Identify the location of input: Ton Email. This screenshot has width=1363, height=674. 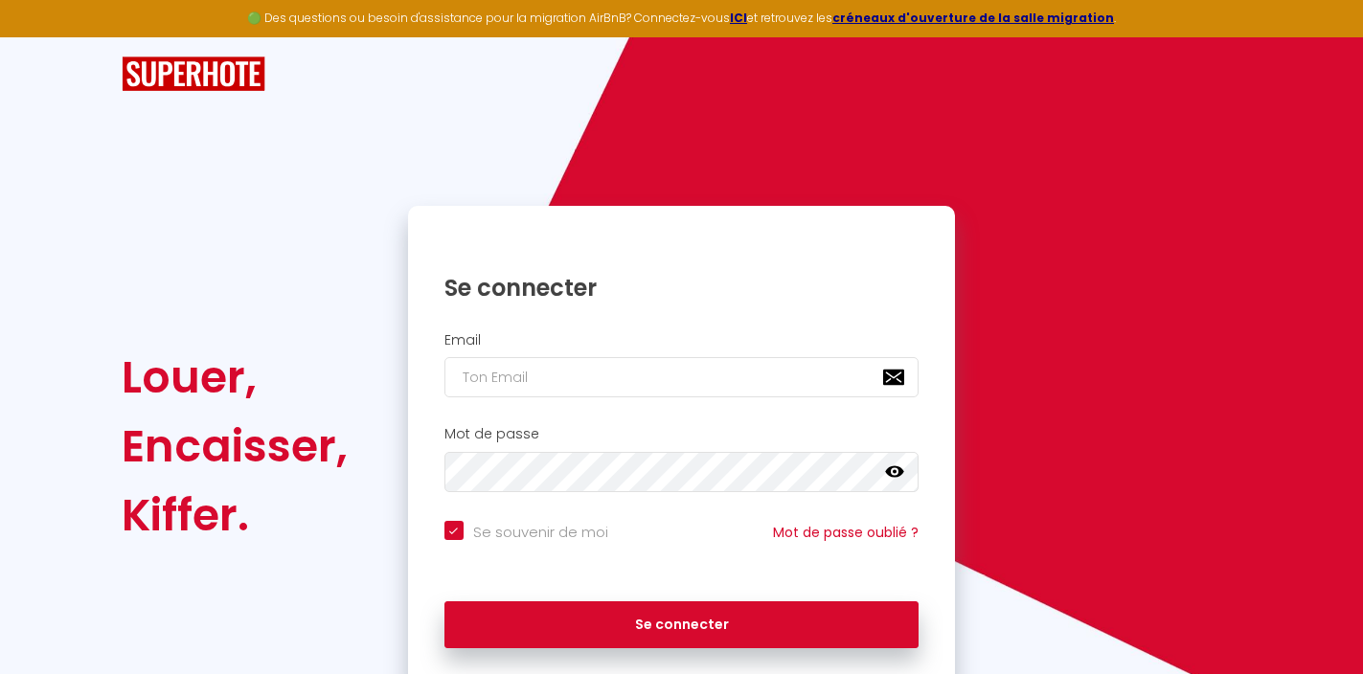
(682, 377).